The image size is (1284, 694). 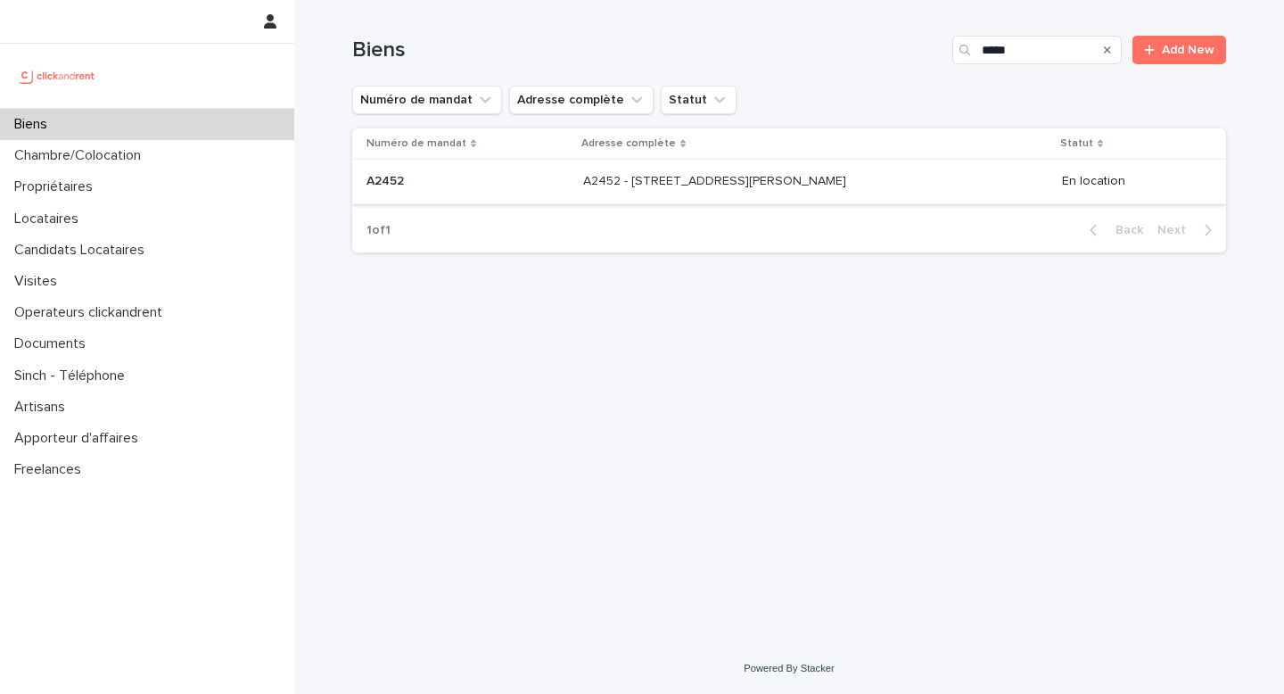 I want to click on span: Back, so click(x=1123, y=230).